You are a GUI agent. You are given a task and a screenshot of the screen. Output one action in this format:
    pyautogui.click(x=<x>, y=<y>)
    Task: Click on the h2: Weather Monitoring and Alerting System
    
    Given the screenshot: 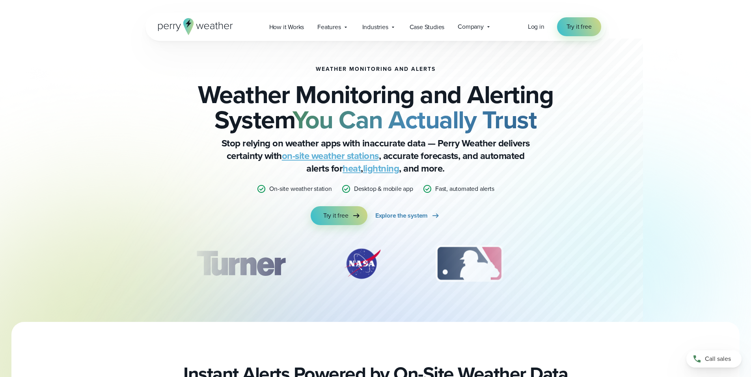 What is the action you would take?
    pyautogui.click(x=375, y=107)
    